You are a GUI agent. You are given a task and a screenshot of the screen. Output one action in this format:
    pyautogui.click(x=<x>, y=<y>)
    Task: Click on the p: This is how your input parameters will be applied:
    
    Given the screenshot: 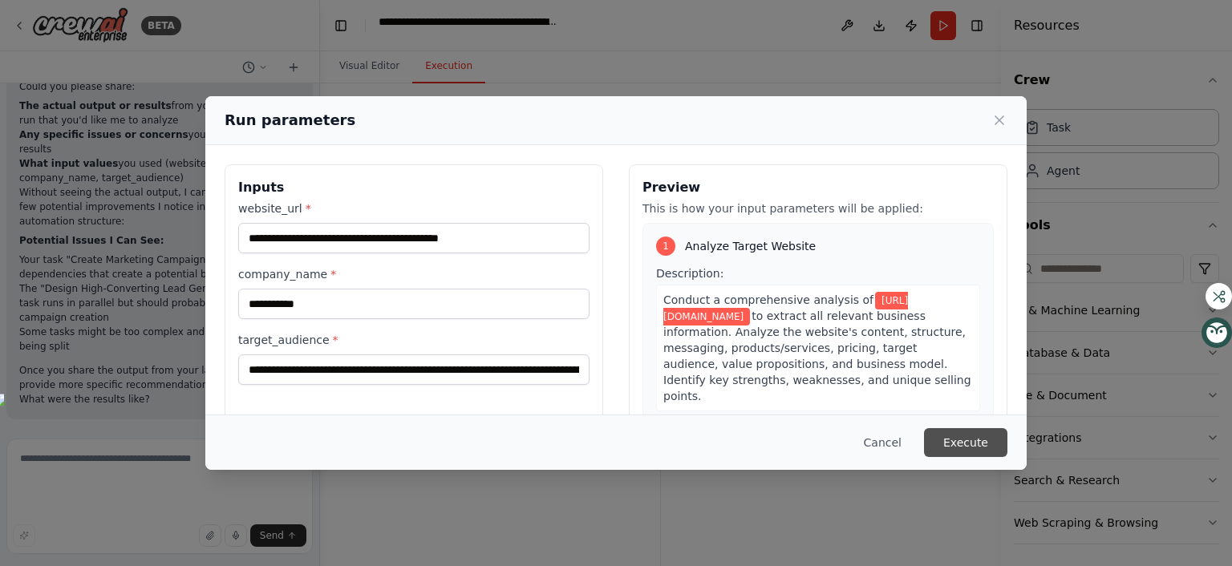 What is the action you would take?
    pyautogui.click(x=818, y=208)
    